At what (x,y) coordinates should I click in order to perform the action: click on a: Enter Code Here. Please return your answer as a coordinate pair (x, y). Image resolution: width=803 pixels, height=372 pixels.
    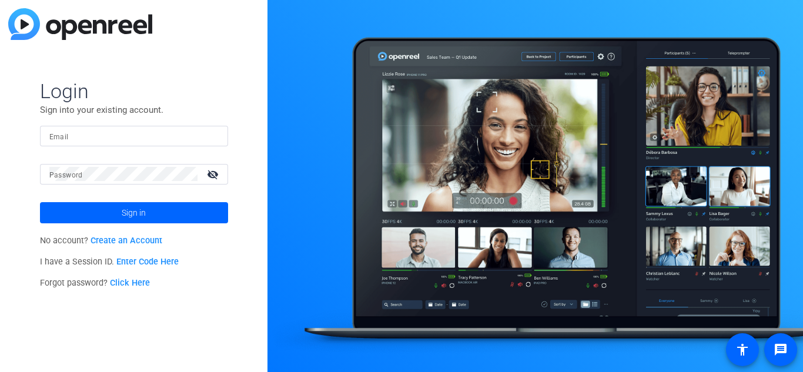
    Looking at the image, I should click on (148, 262).